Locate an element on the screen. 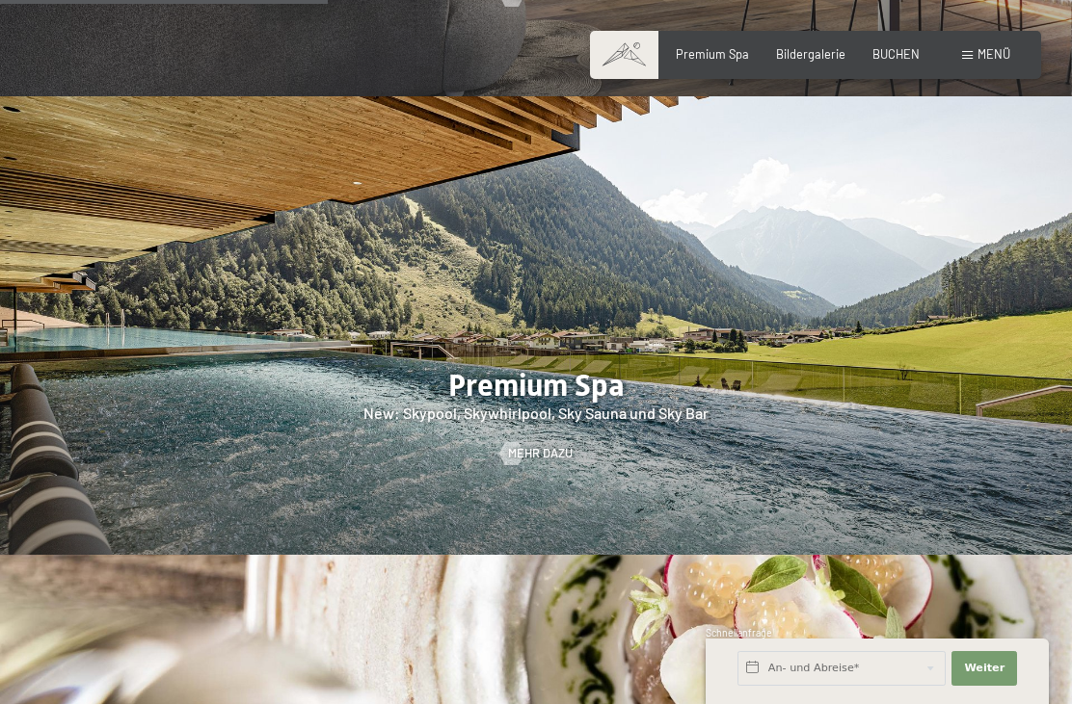 The width and height of the screenshot is (1072, 704). span: BUCHEN is located at coordinates (895, 54).